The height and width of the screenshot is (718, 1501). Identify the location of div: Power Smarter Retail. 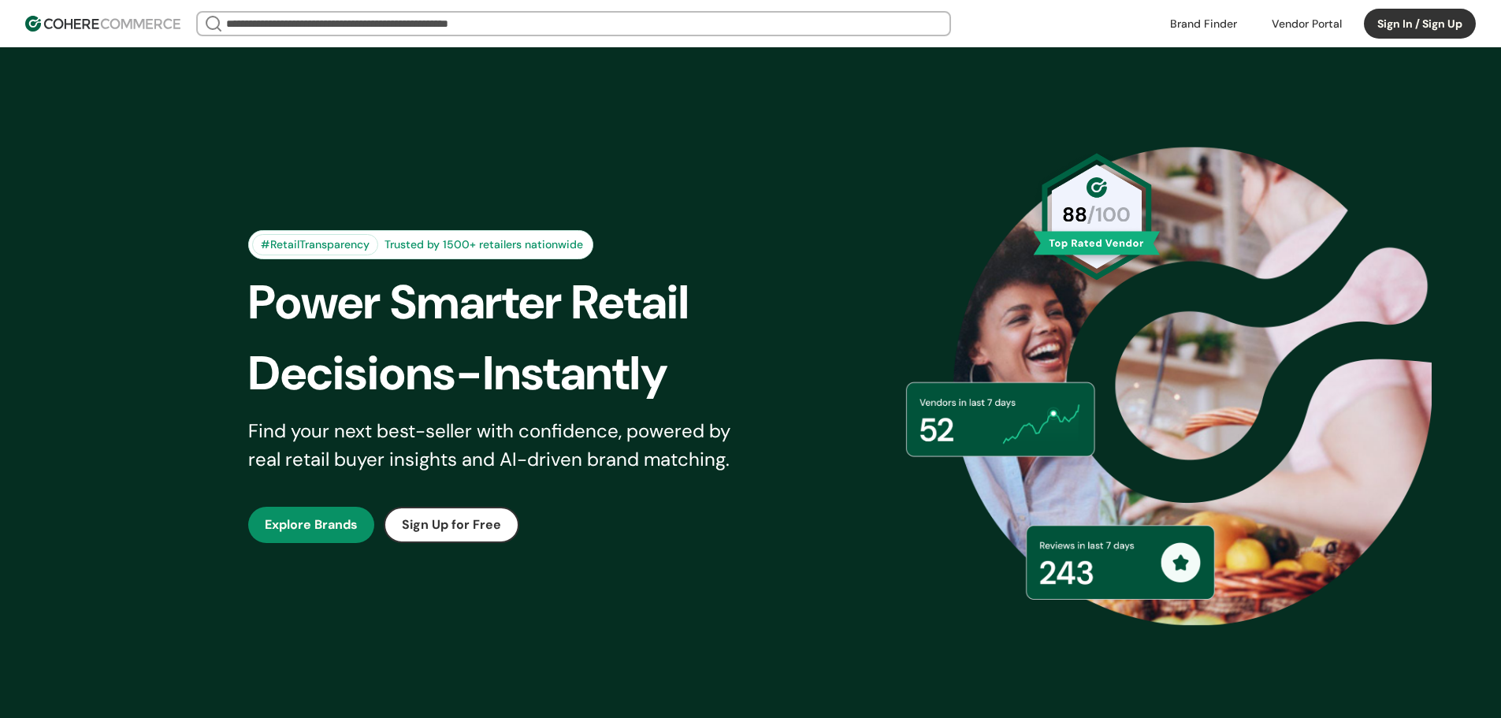
(513, 303).